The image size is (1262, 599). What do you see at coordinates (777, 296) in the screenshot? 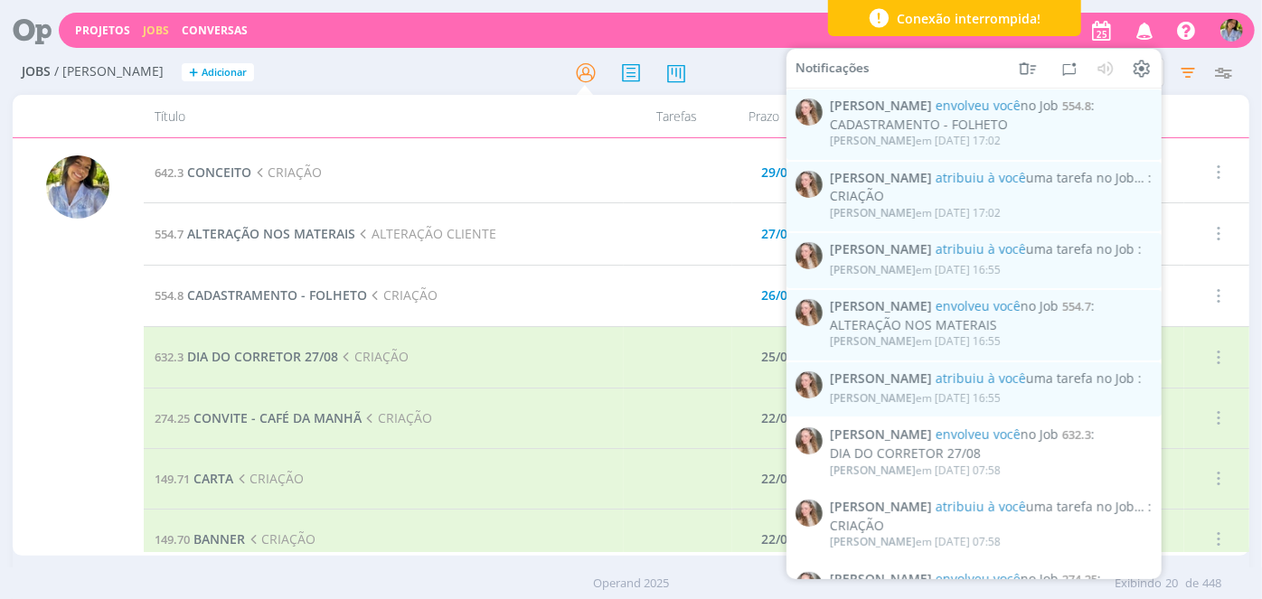
I see `div: 26/08` at bounding box center [777, 296].